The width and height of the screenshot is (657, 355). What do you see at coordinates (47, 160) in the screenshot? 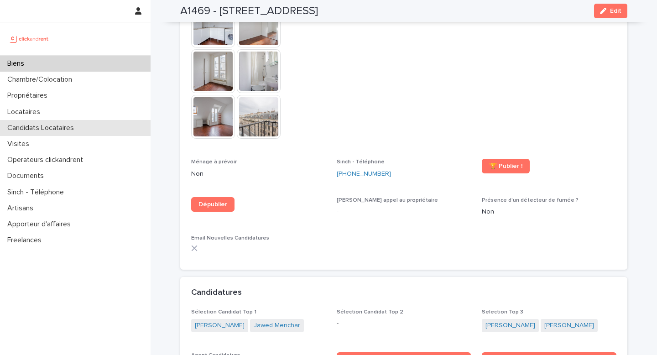
I see `p: Operateurs clickandrent` at bounding box center [47, 160].